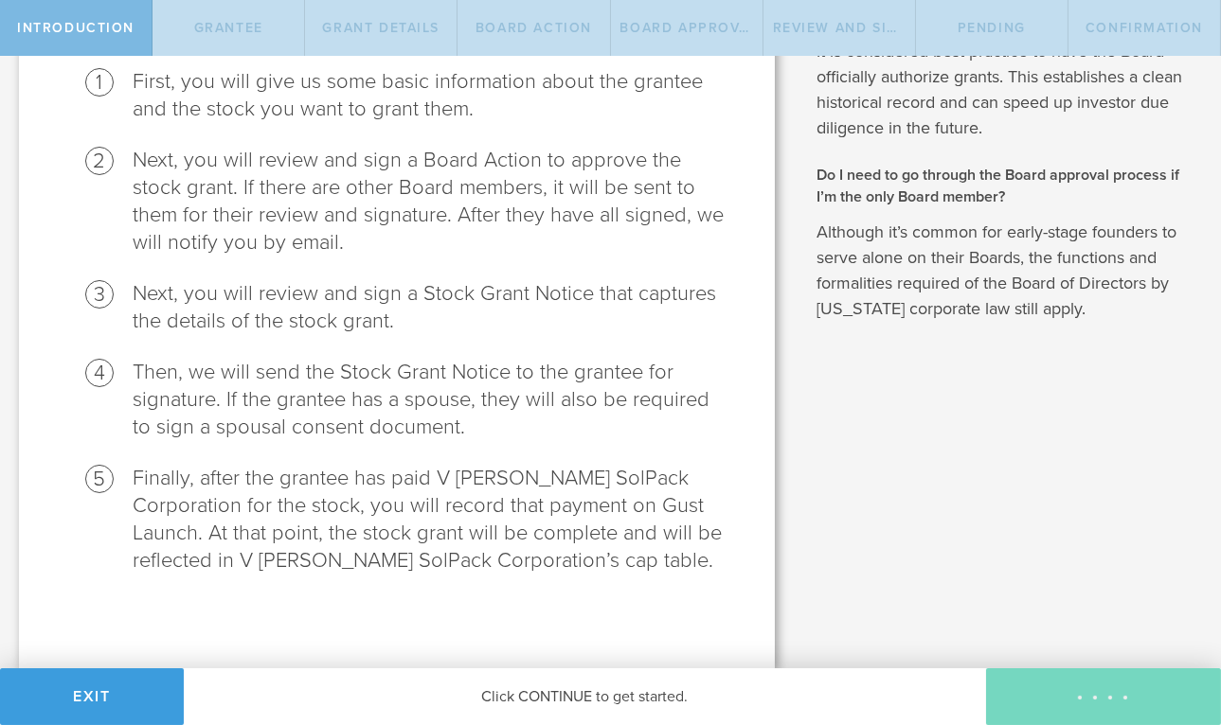  What do you see at coordinates (430, 202) in the screenshot?
I see `li: Next, you will review and sign a Board Action to approve the stock grant. If there are other Boar...` at bounding box center [430, 202].